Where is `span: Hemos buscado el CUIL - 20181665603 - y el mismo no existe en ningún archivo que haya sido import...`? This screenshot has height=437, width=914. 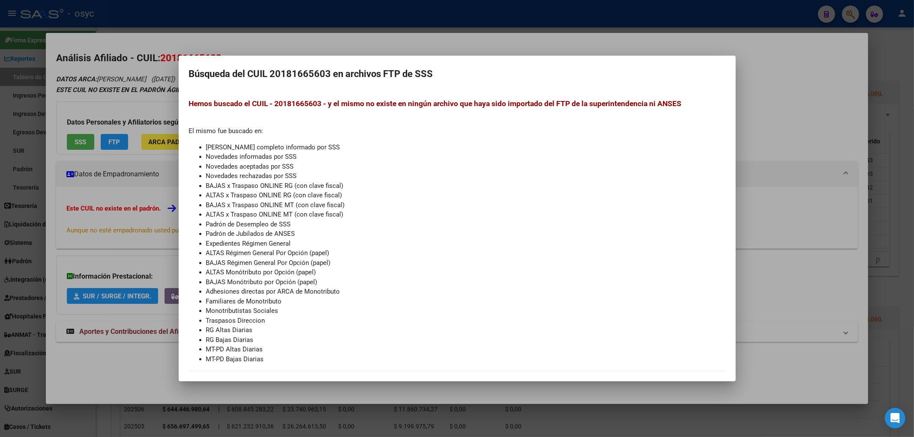 span: Hemos buscado el CUIL - 20181665603 - y el mismo no existe en ningún archivo que haya sido import... is located at coordinates (435, 104).